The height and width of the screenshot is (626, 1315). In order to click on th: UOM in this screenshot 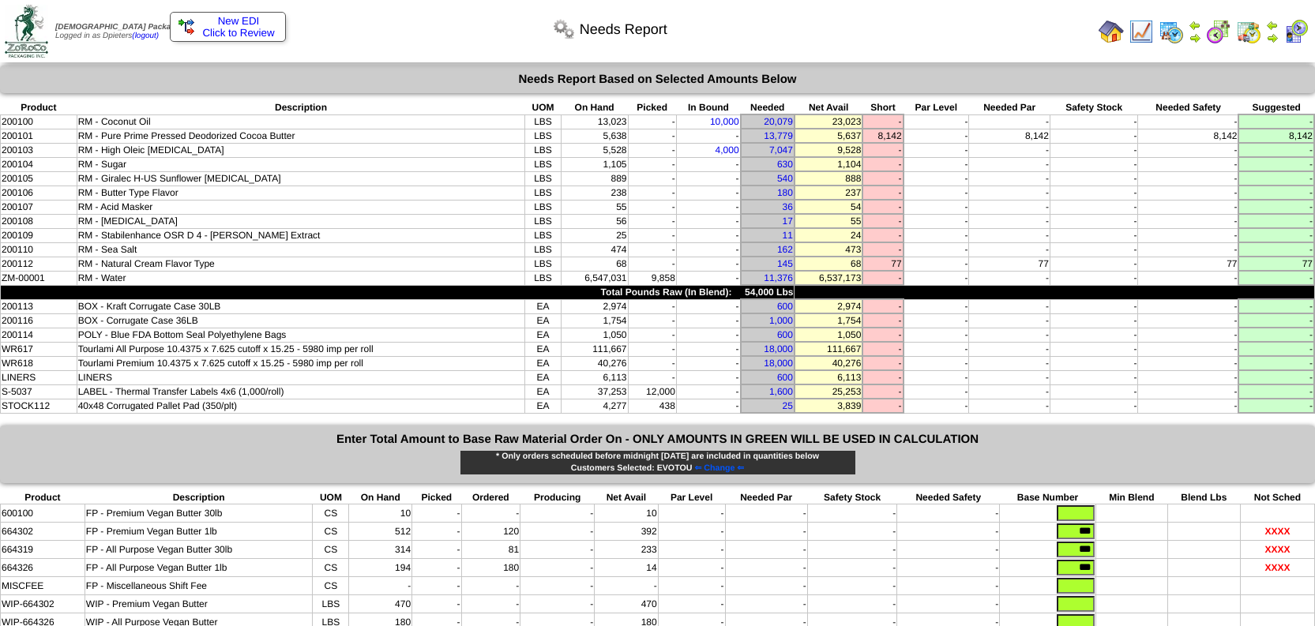, I will do `click(543, 107)`.